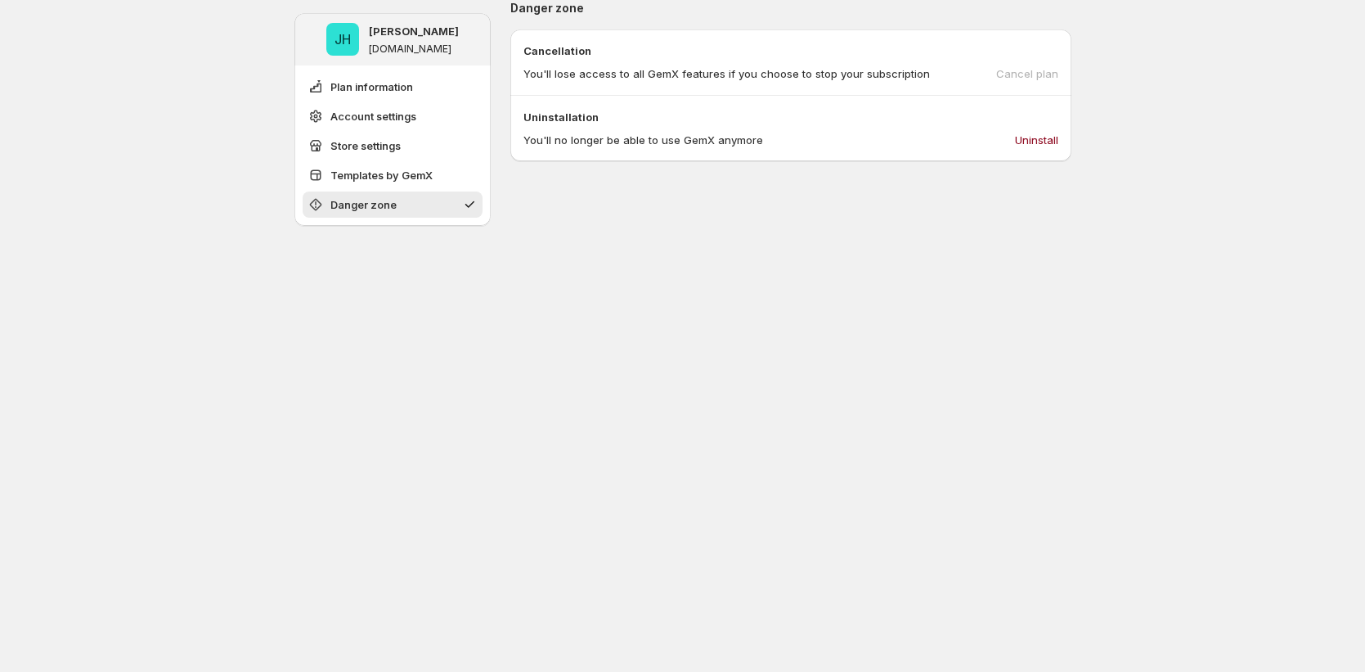 This screenshot has width=1365, height=672. Describe the element at coordinates (791, 51) in the screenshot. I see `p: Cancellation` at that location.